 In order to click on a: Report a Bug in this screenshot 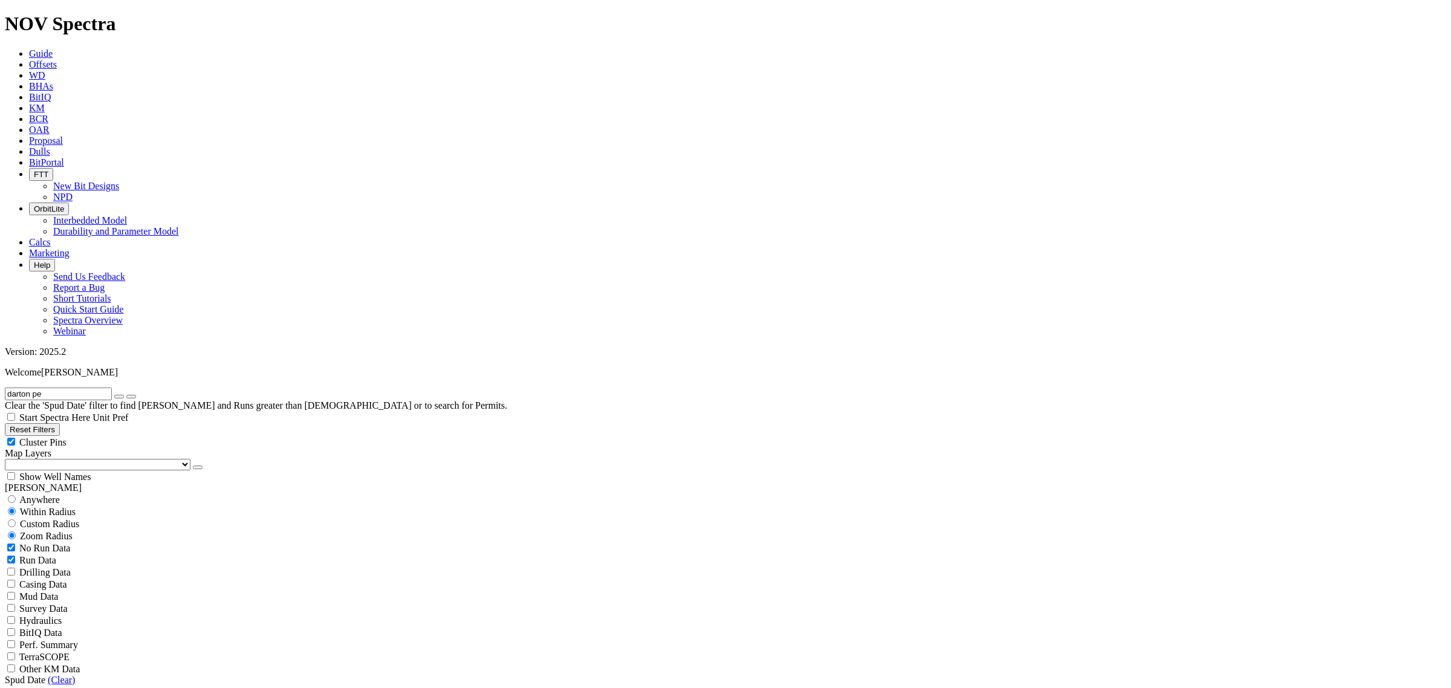, I will do `click(79, 287)`.